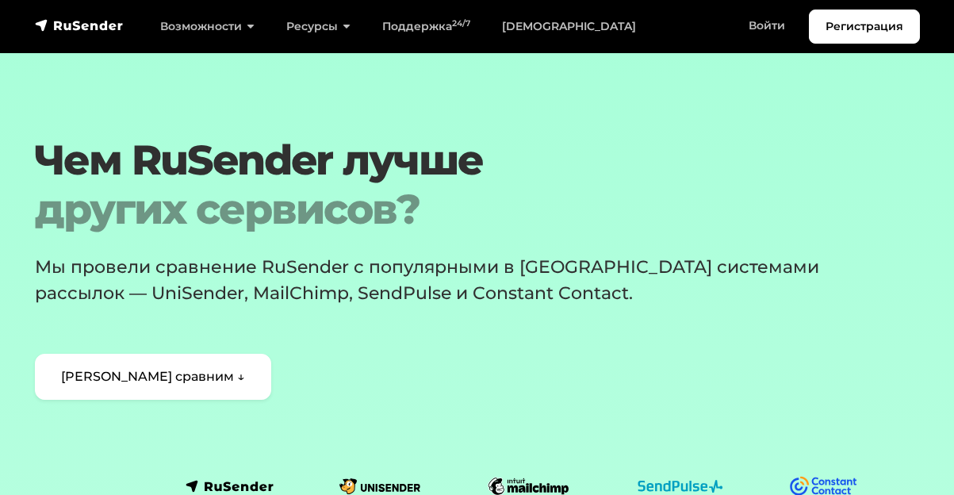 The width and height of the screenshot is (954, 495). I want to click on img: logo-sendpulse.svg, so click(680, 486).